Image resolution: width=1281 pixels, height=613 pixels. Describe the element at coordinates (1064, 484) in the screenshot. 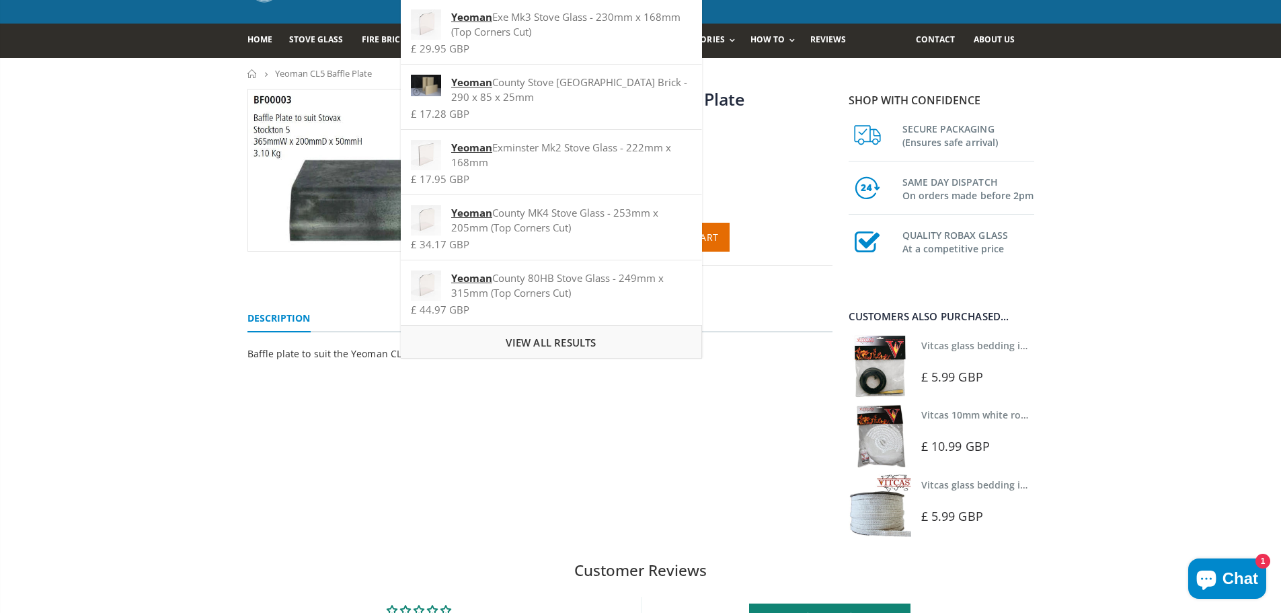

I see `a: Vitcas glass bedding in tape - 2mm x 15mm x 2 meters (White)` at that location.